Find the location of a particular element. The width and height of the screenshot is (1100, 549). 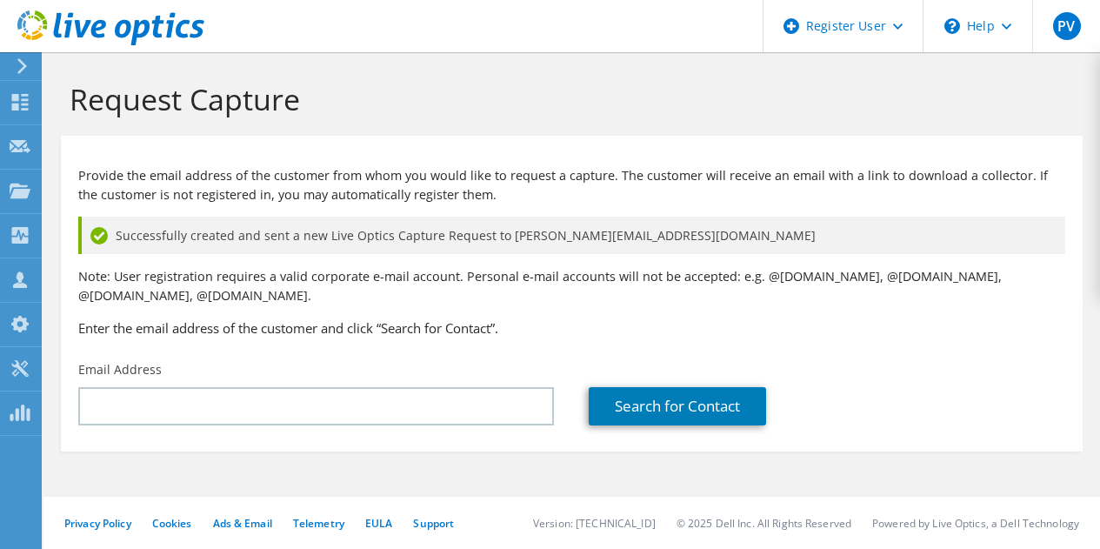

h1: Request Capture is located at coordinates (567, 99).